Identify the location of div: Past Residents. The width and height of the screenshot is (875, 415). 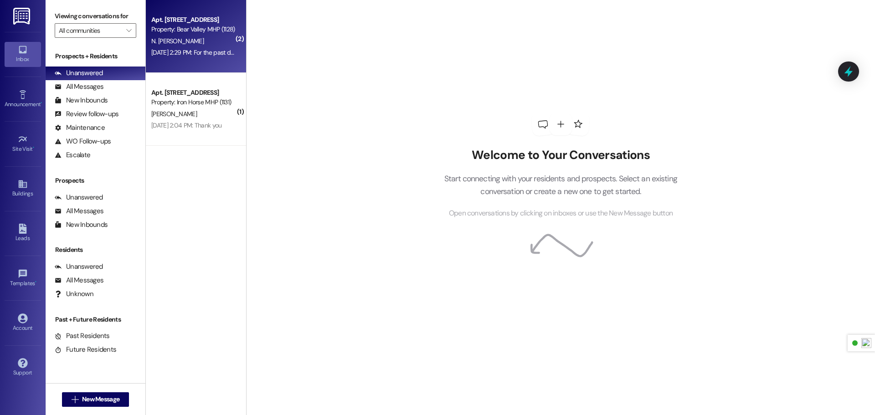
(82, 336).